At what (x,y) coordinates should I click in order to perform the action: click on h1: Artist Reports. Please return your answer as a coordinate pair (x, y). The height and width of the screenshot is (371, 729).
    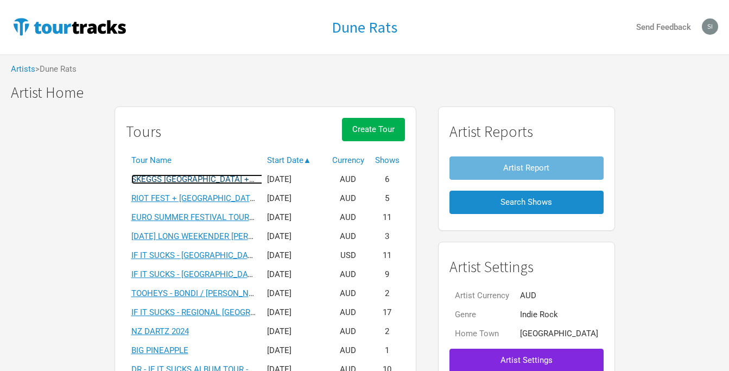
    Looking at the image, I should click on (527, 131).